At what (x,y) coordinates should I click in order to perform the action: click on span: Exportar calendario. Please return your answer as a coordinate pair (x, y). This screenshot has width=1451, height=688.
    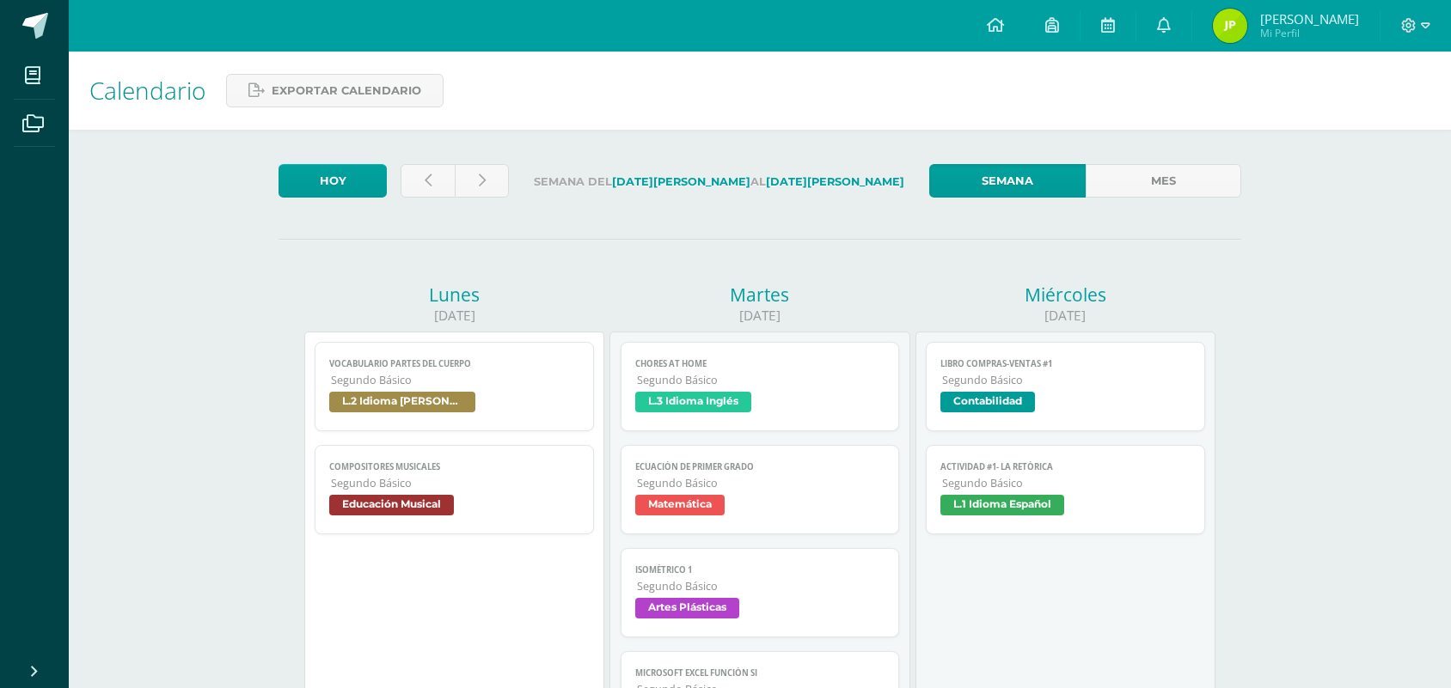
    Looking at the image, I should click on (346, 90).